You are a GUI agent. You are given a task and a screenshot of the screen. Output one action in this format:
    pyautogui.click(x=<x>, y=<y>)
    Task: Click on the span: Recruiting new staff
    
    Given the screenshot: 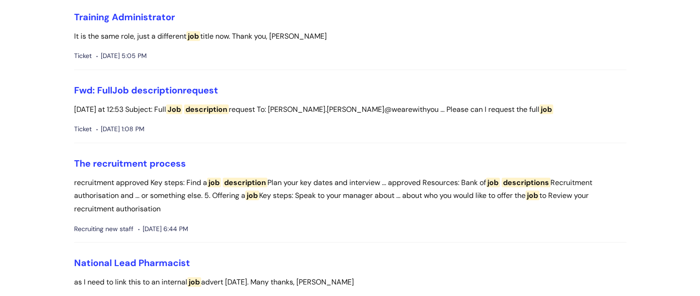 What is the action you would take?
    pyautogui.click(x=104, y=229)
    